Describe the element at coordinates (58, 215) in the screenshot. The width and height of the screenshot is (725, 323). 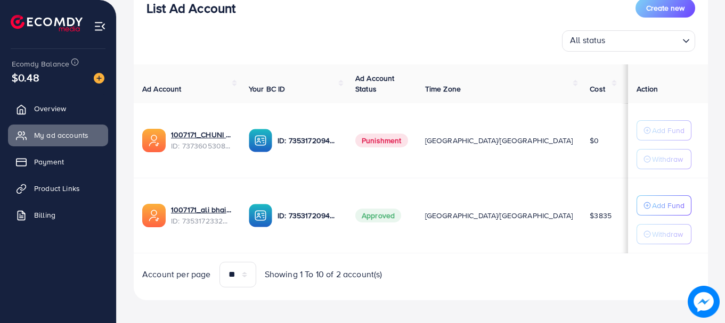
I see `a: Billing` at that location.